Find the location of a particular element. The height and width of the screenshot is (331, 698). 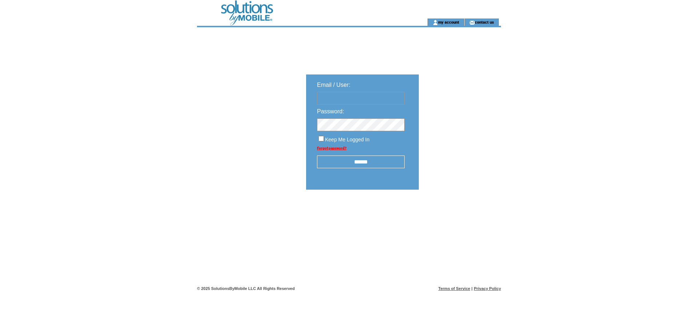

a: my account is located at coordinates (449, 22).